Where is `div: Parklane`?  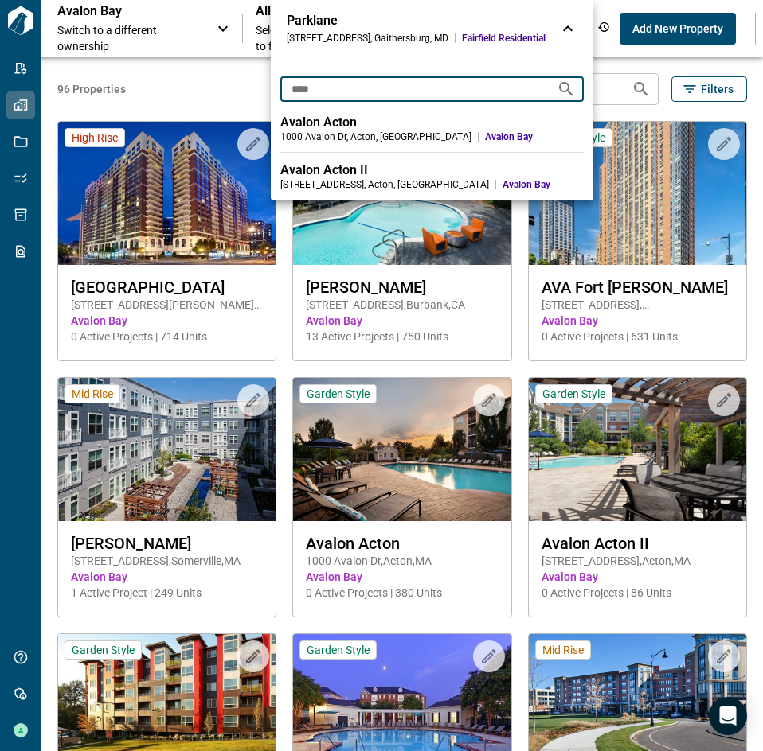
div: Parklane is located at coordinates (416, 21).